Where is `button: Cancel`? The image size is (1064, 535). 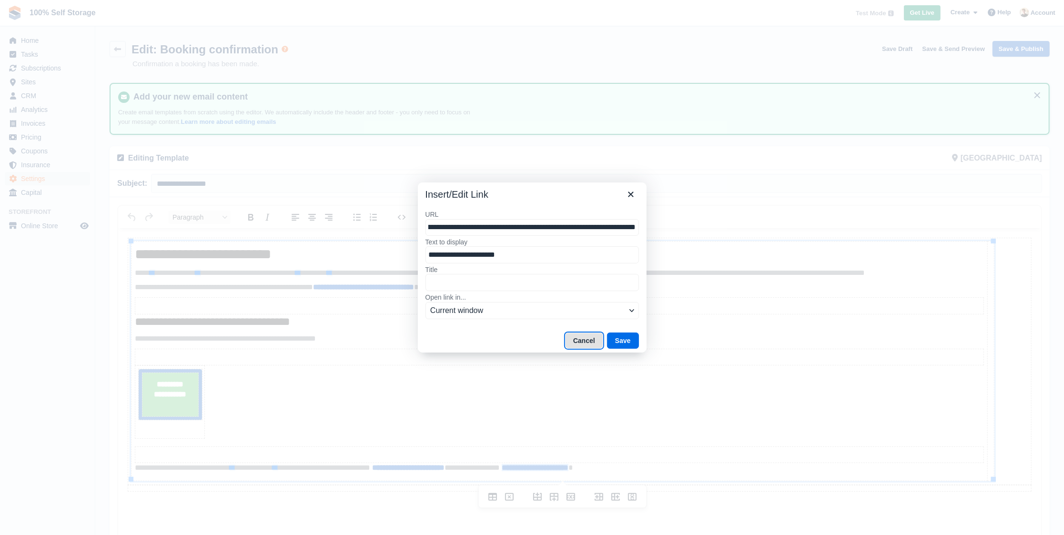 button: Cancel is located at coordinates (584, 341).